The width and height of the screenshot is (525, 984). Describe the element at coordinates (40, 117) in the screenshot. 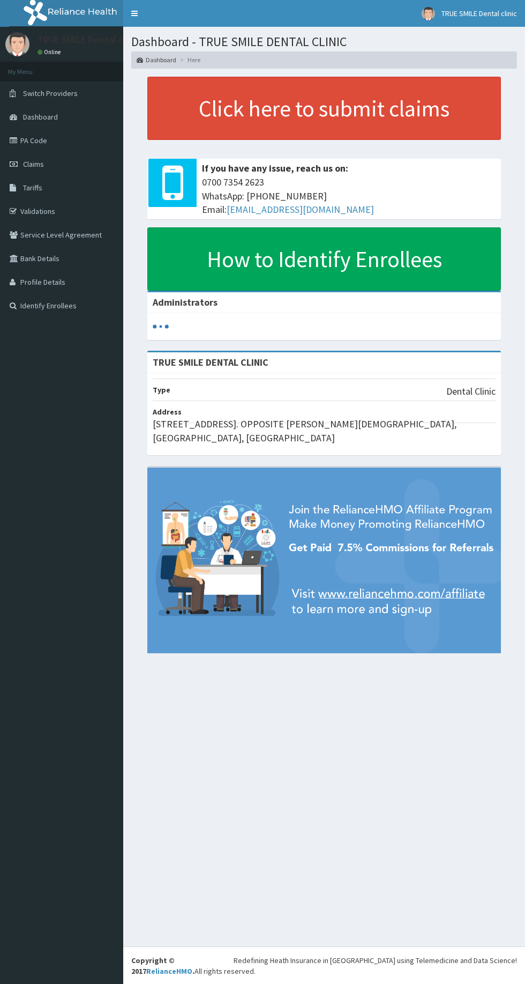

I see `span: Dashboard` at that location.